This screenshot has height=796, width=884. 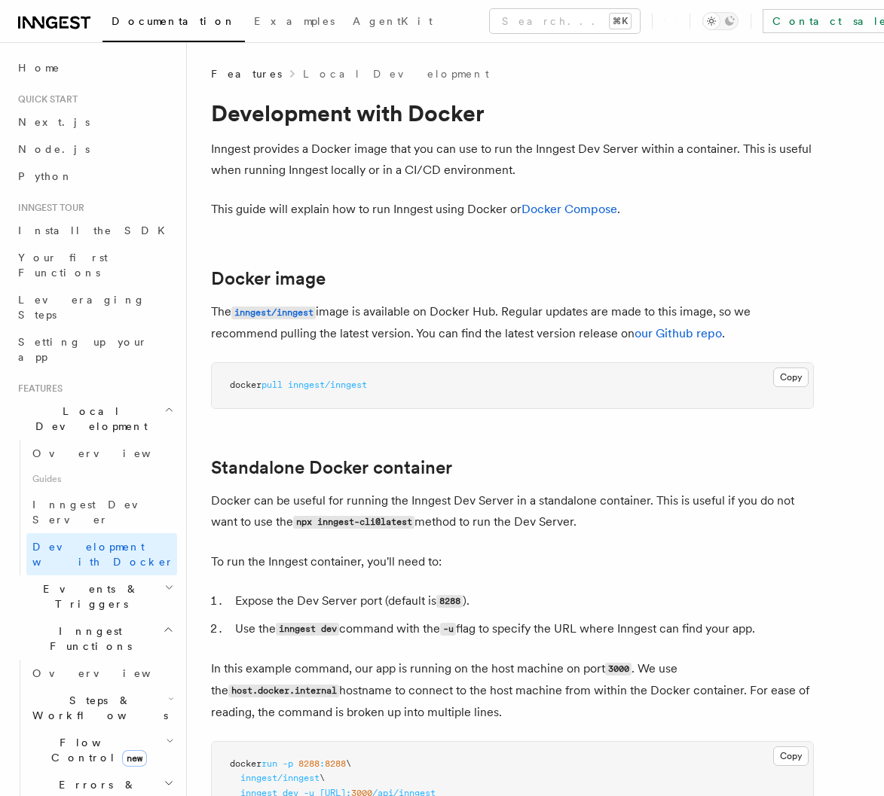 What do you see at coordinates (44, 99) in the screenshot?
I see `span: Quick start` at bounding box center [44, 99].